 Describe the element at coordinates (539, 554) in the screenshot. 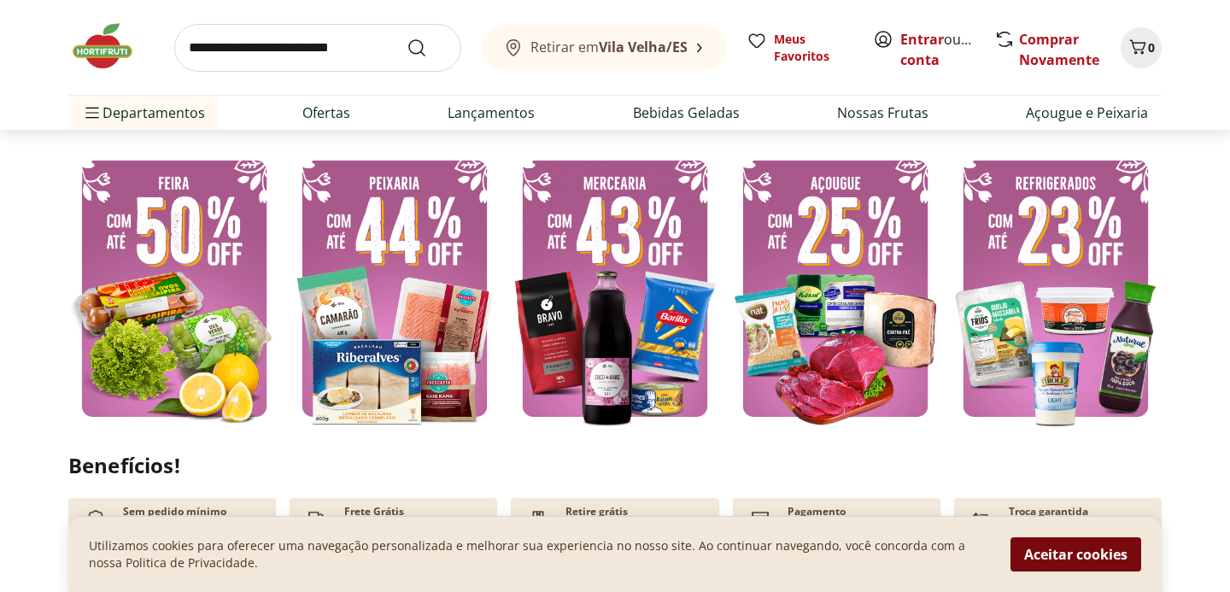

I see `p: Utilizamos cookies para oferecer uma navegação personalizada e melhorar sua experiencia no nosso ...` at that location.